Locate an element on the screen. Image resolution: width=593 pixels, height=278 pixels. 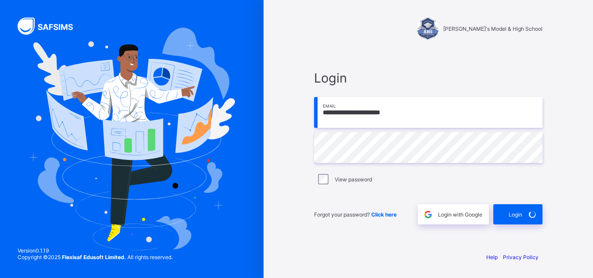
span: Login with Google is located at coordinates (460, 214).